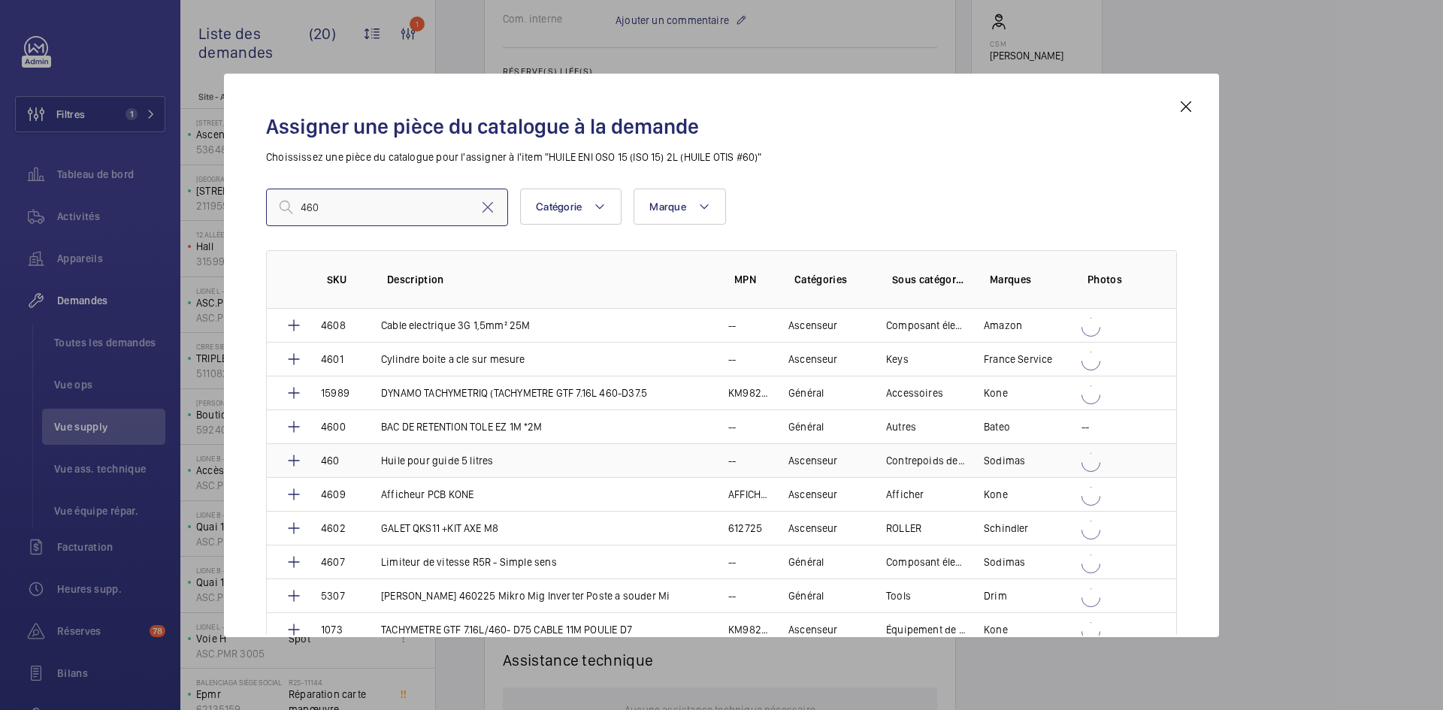 Image resolution: width=1443 pixels, height=710 pixels. What do you see at coordinates (749, 393) in the screenshot?
I see `p: KM982792G33` at bounding box center [749, 393].